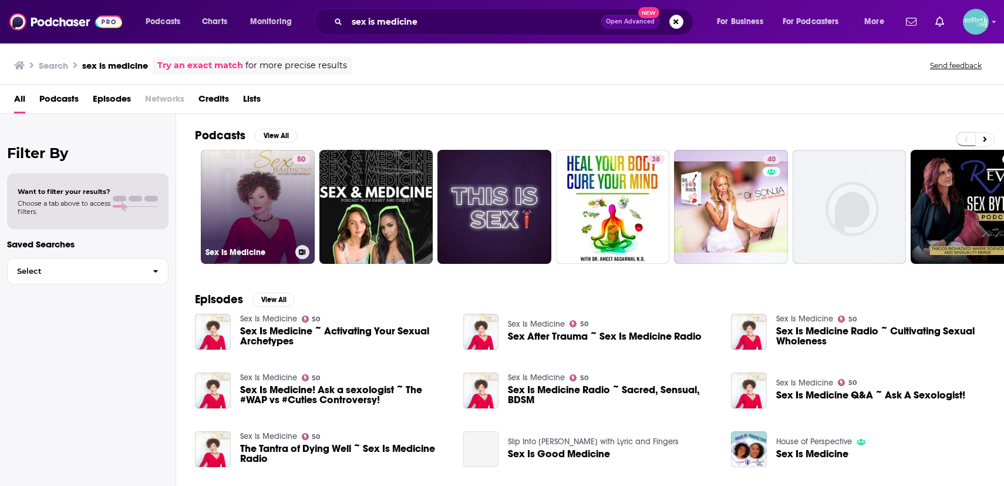  Describe the element at coordinates (164, 101) in the screenshot. I see `span: Networks` at that location.